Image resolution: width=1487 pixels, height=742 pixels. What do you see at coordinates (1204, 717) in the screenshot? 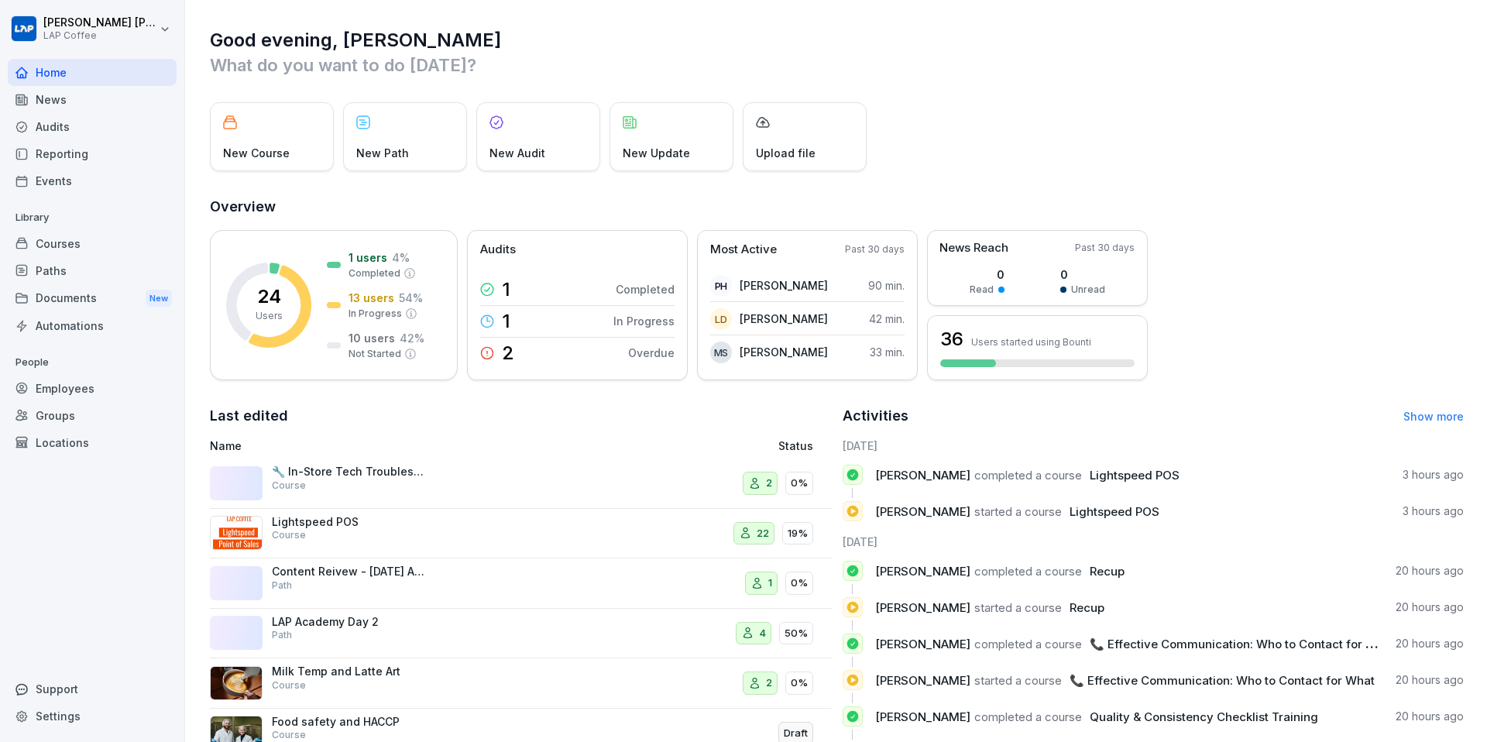
I see `span: Quality & Consistency Checklist Training` at bounding box center [1204, 717].